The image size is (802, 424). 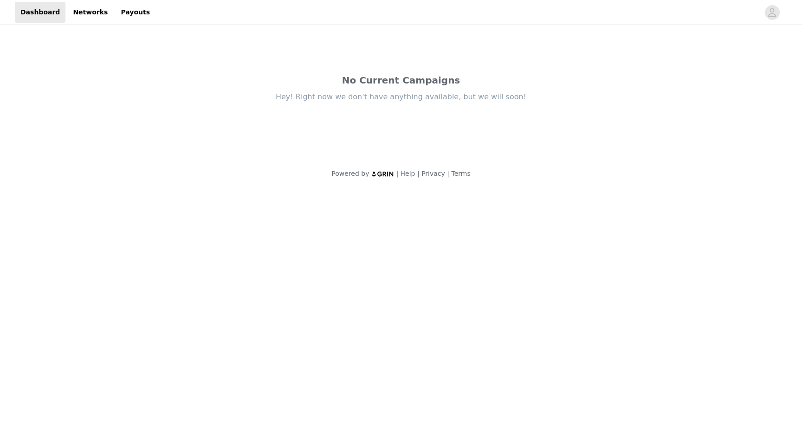 What do you see at coordinates (401, 97) in the screenshot?
I see `div: Hey! Right now we don't have anything available, but we will soon!` at bounding box center [401, 97].